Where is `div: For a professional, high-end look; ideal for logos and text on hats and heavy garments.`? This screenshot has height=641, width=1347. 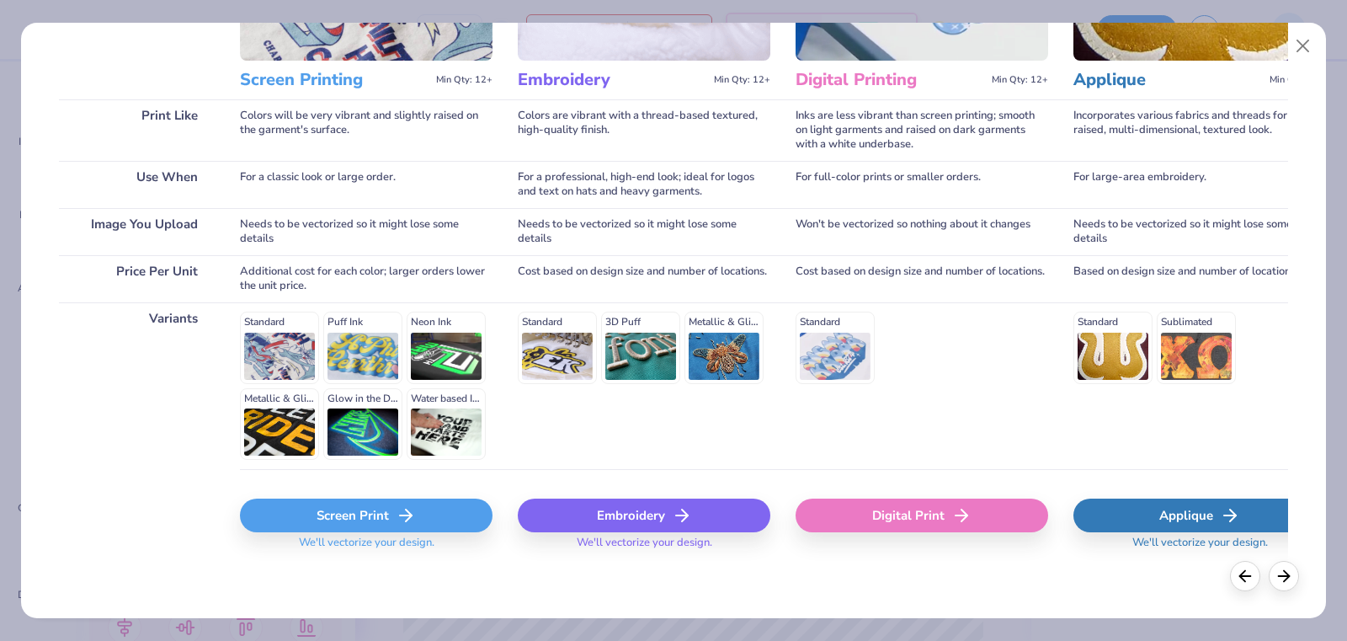
div: For a professional, high-end look; ideal for logos and text on hats and heavy garments. is located at coordinates (644, 184).